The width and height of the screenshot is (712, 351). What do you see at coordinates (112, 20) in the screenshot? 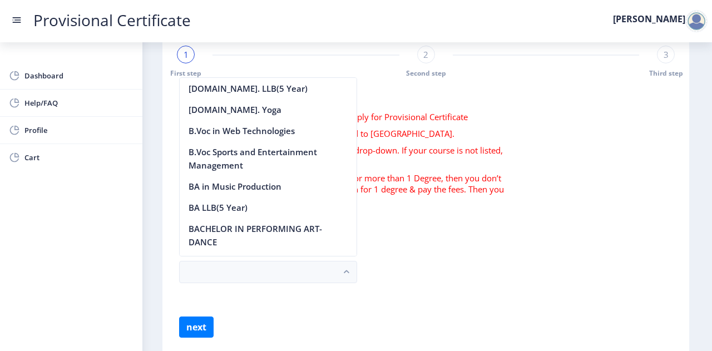
I see `a: Provisional Certificate` at bounding box center [112, 20].